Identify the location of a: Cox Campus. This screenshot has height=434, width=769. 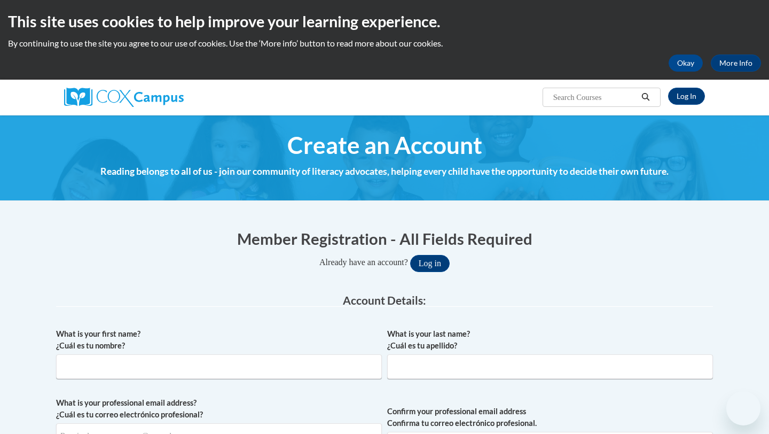
(124, 97).